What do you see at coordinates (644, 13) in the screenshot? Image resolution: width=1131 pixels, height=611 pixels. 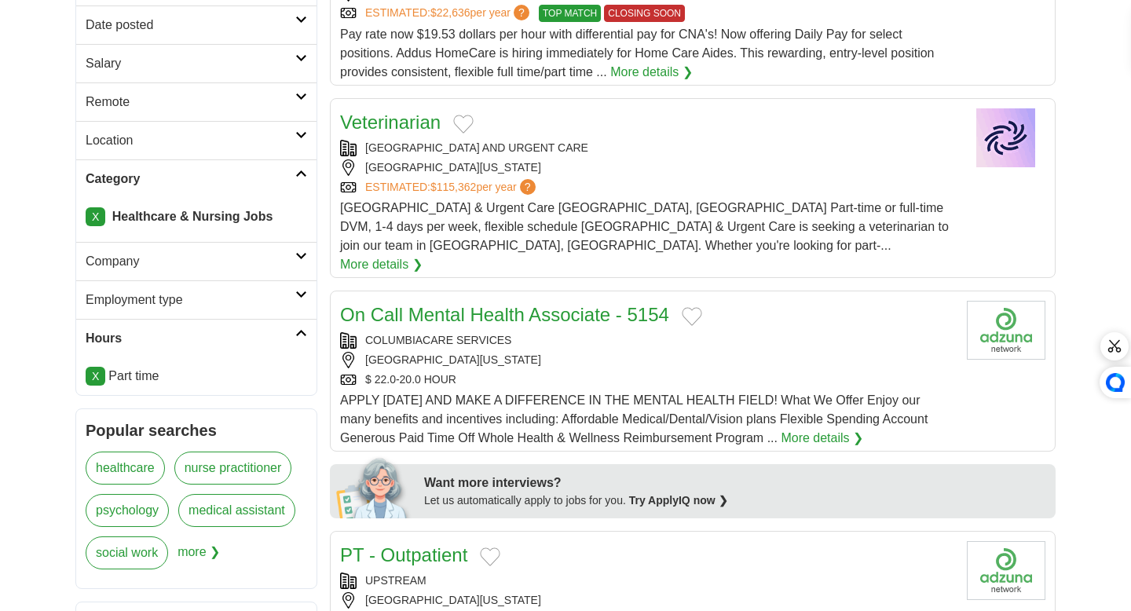 I see `span: CLOSING SOON` at bounding box center [644, 13].